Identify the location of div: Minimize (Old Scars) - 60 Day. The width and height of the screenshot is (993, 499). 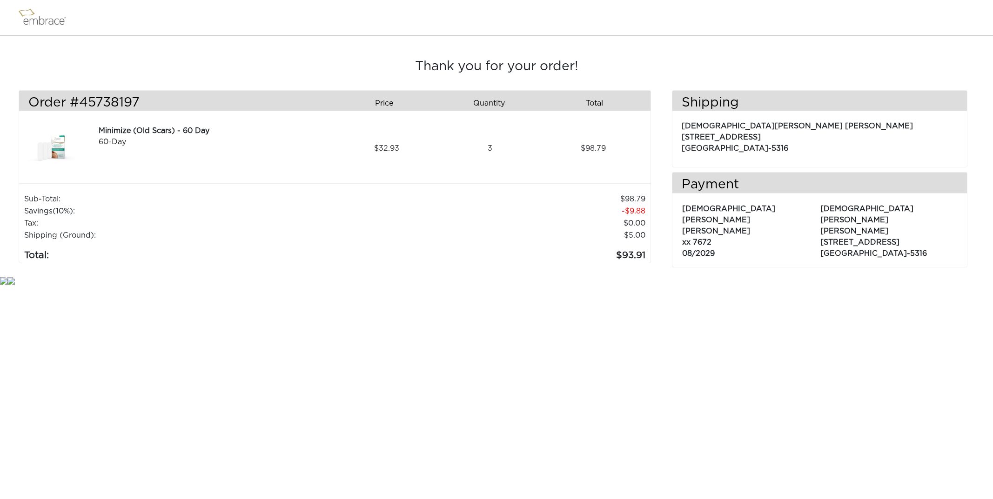
(215, 131).